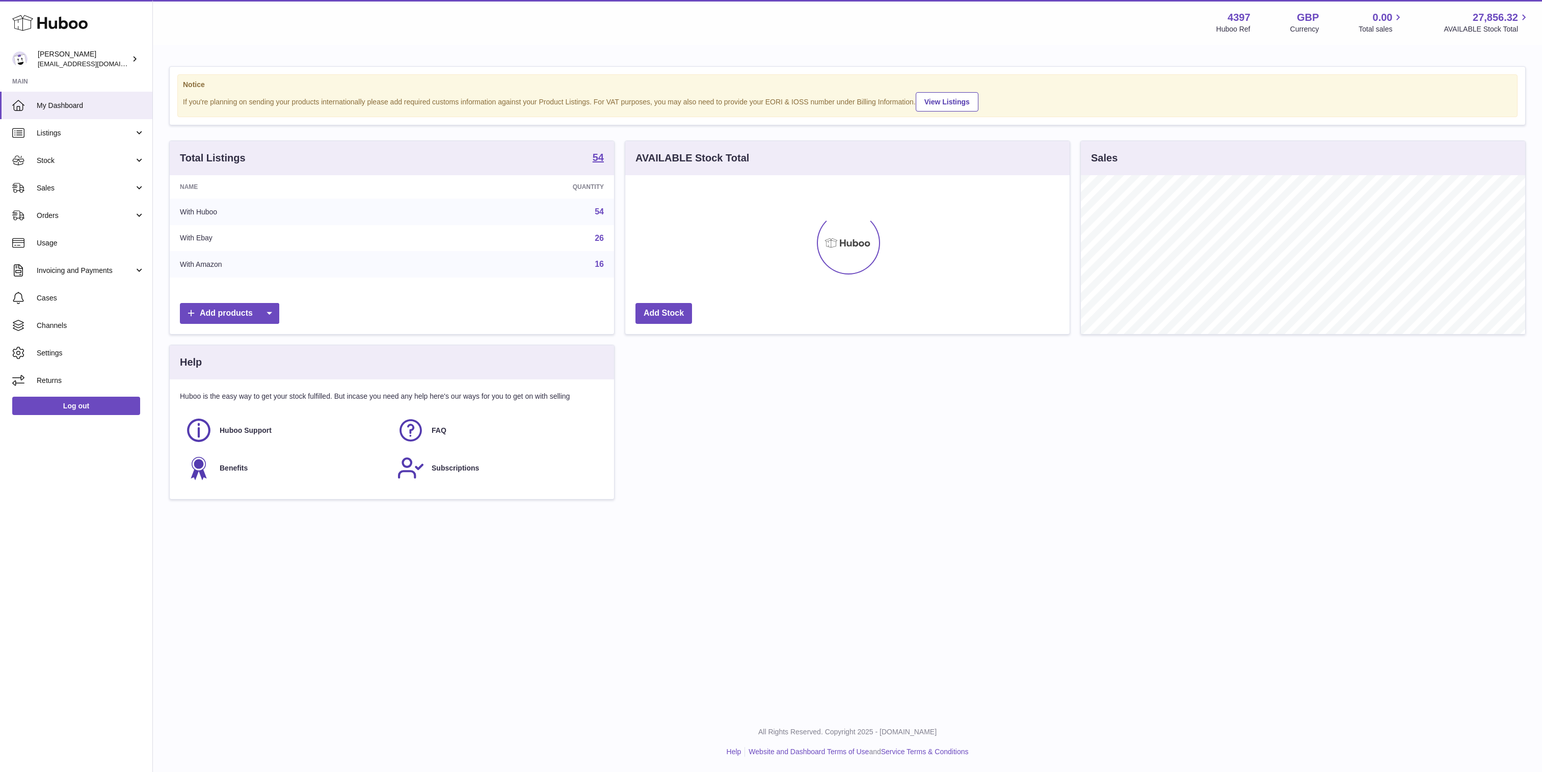  Describe the element at coordinates (947, 102) in the screenshot. I see `a: View Listings` at that location.